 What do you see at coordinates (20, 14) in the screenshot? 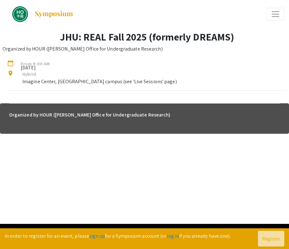
I see `img: JHU: REAL Fall 2025 (formerly DREAMS)` at bounding box center [20, 14].